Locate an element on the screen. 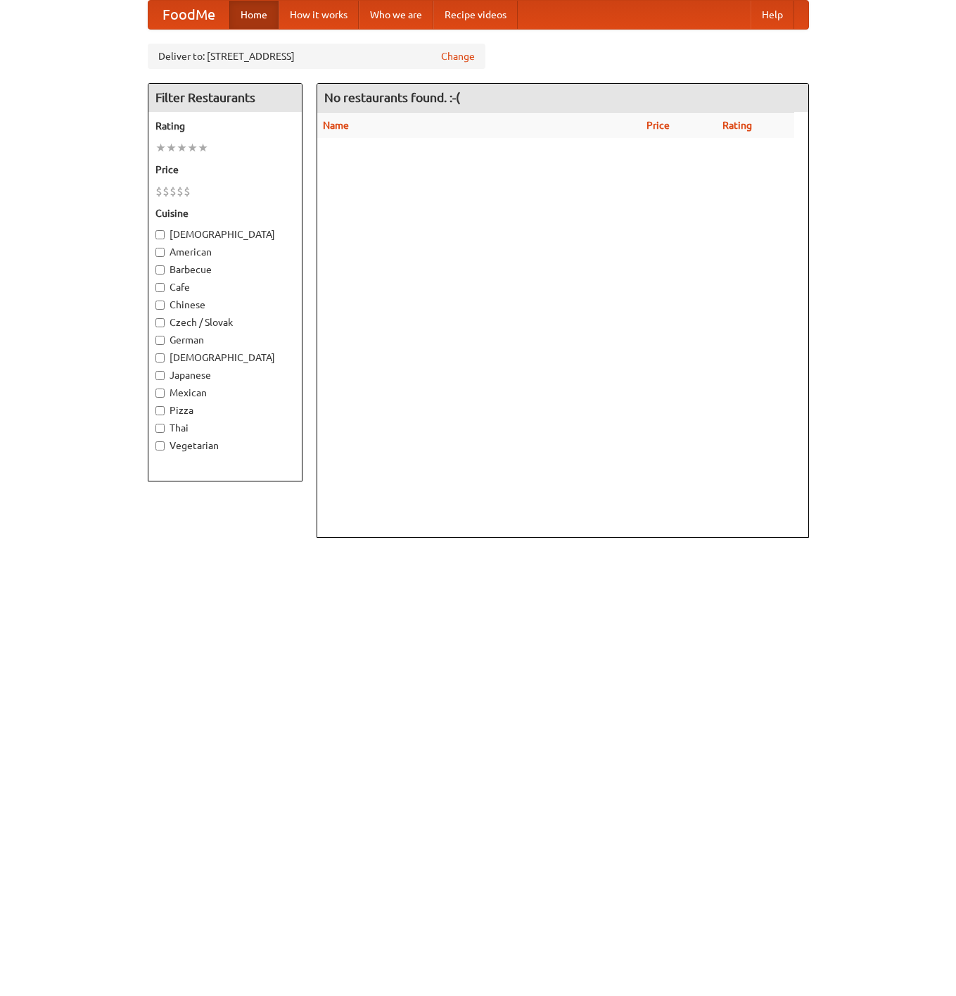 This screenshot has height=996, width=956. label: Barbecue is located at coordinates (225, 270).